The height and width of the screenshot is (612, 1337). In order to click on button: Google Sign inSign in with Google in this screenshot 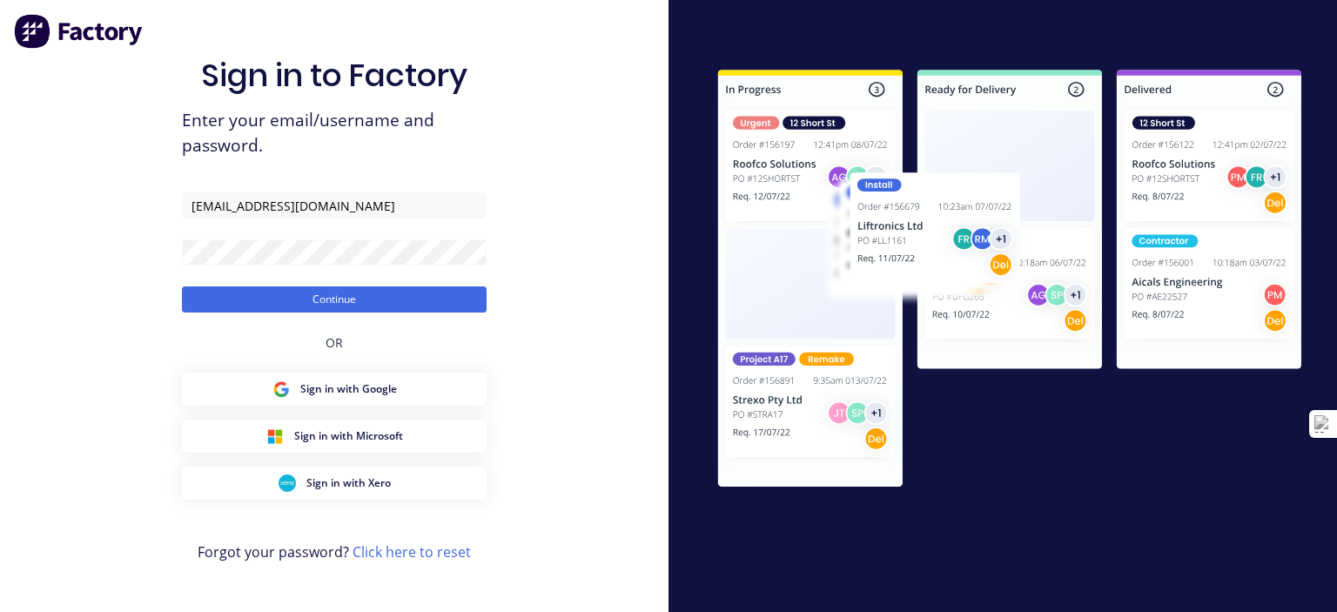, I will do `click(334, 389)`.